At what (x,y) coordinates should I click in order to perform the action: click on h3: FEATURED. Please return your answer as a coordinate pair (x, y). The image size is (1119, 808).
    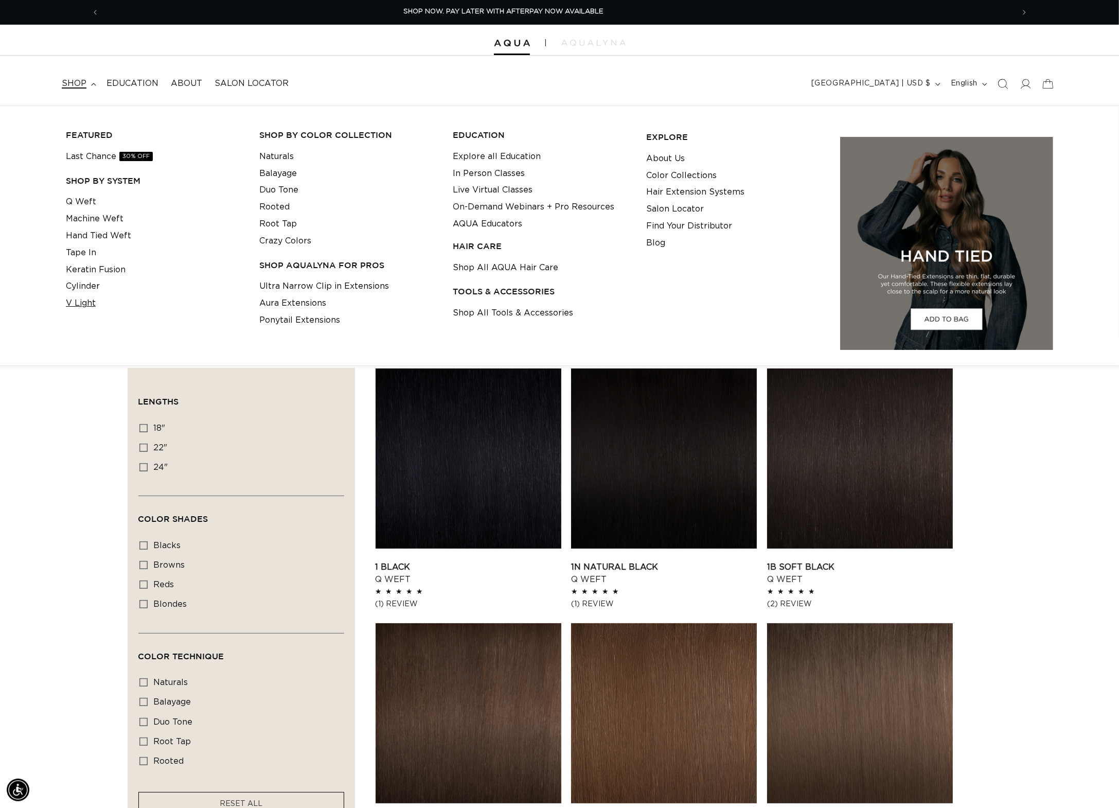
    Looking at the image, I should click on (154, 135).